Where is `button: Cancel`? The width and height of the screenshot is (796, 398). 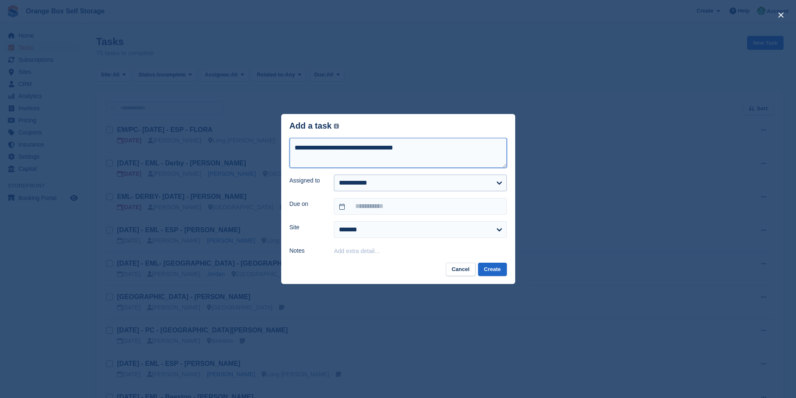
button: Cancel is located at coordinates (461, 270).